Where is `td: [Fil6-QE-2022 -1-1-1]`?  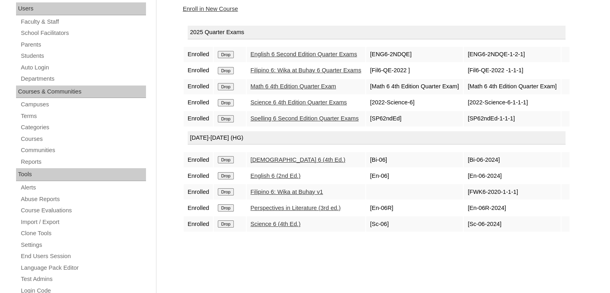
td: [Fil6-QE-2022 -1-1-1] is located at coordinates (512, 71).